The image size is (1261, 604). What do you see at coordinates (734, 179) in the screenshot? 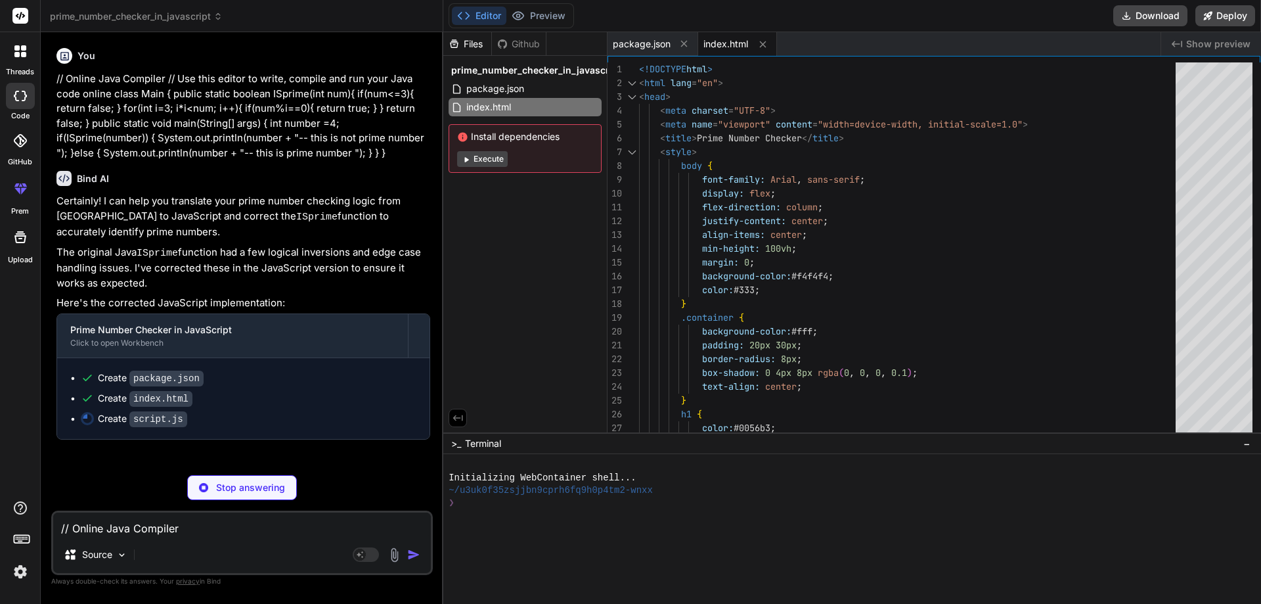
I see `span: font-family:` at bounding box center [734, 179].